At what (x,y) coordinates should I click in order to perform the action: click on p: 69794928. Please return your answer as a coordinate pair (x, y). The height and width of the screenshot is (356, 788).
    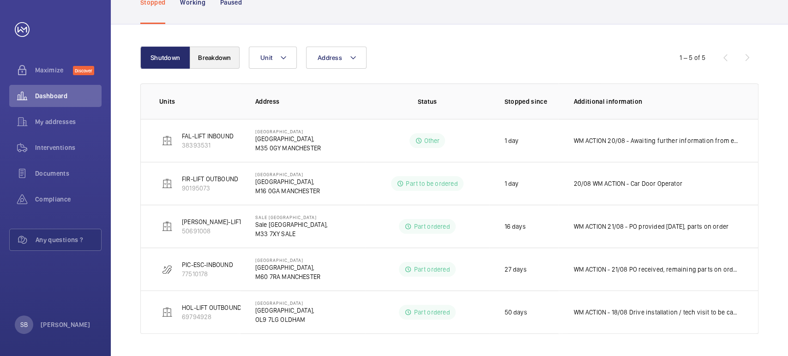
    Looking at the image, I should click on (211, 317).